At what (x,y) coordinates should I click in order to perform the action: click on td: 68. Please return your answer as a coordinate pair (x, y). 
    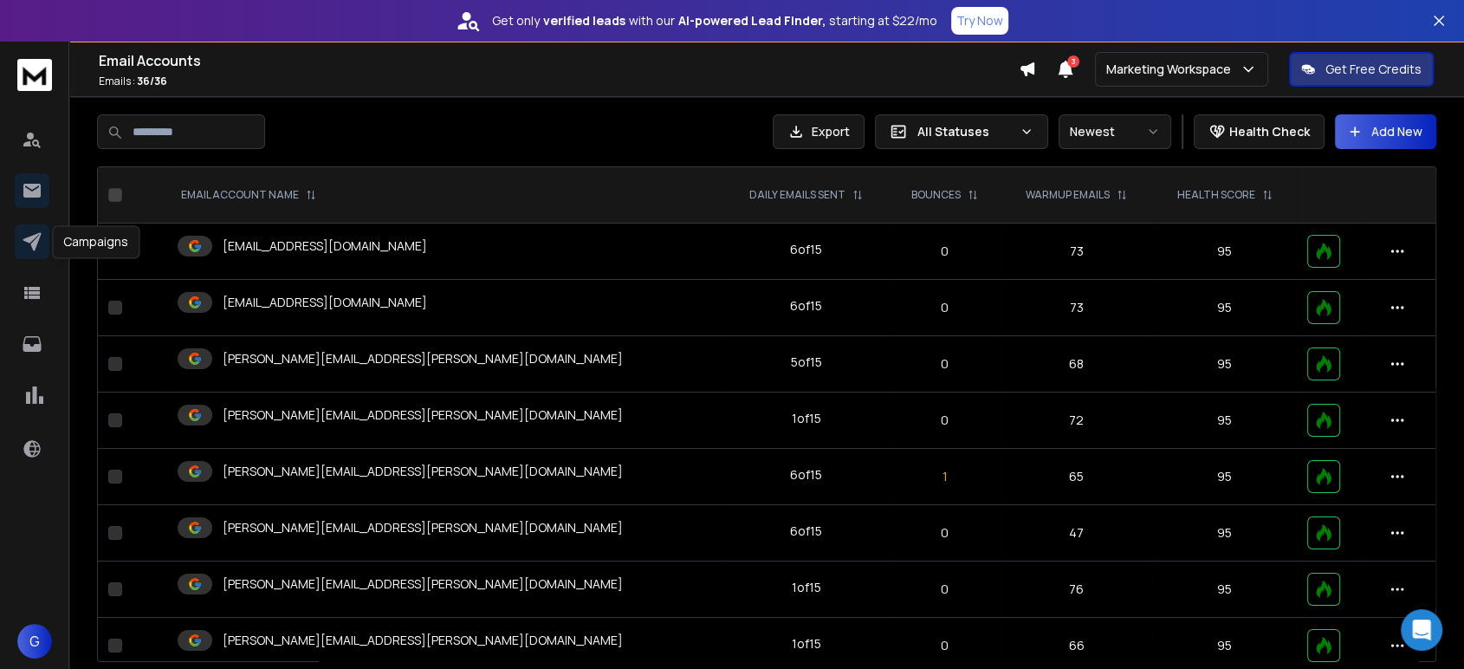
    Looking at the image, I should click on (1076, 364).